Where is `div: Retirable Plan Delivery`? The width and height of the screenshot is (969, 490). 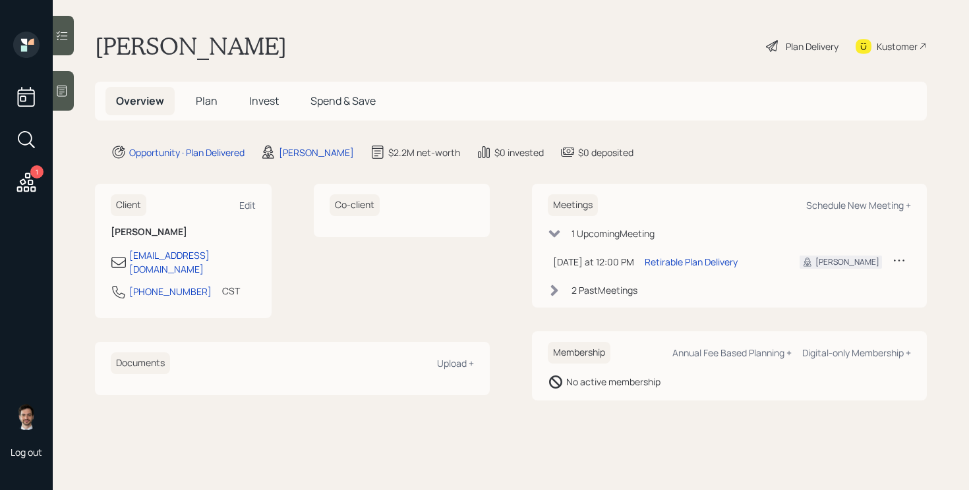 div: Retirable Plan Delivery is located at coordinates (690, 262).